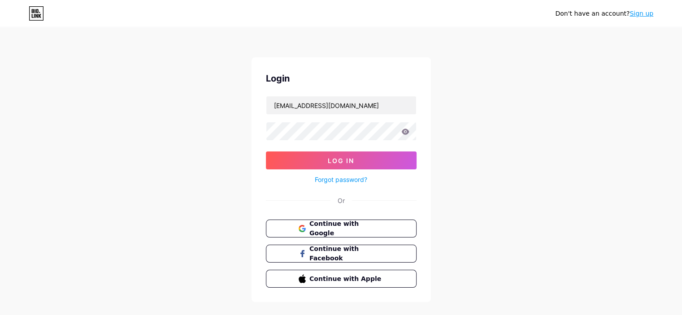 The image size is (682, 315). Describe the element at coordinates (341, 254) in the screenshot. I see `a: Continue with Facebook` at that location.